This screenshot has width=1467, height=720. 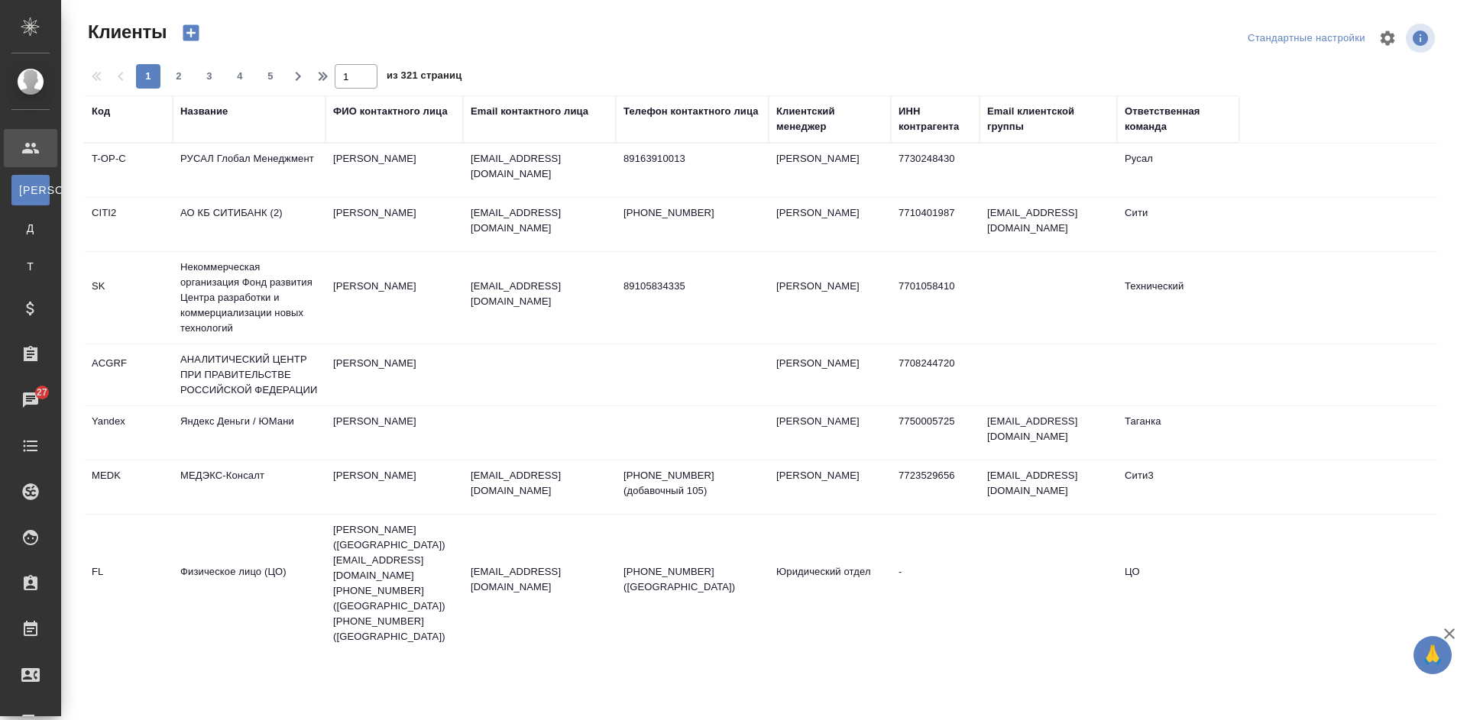 I want to click on td: Некоммерческая организация Фонд развития Центра разработки и коммерциализации новых технологий, so click(x=249, y=298).